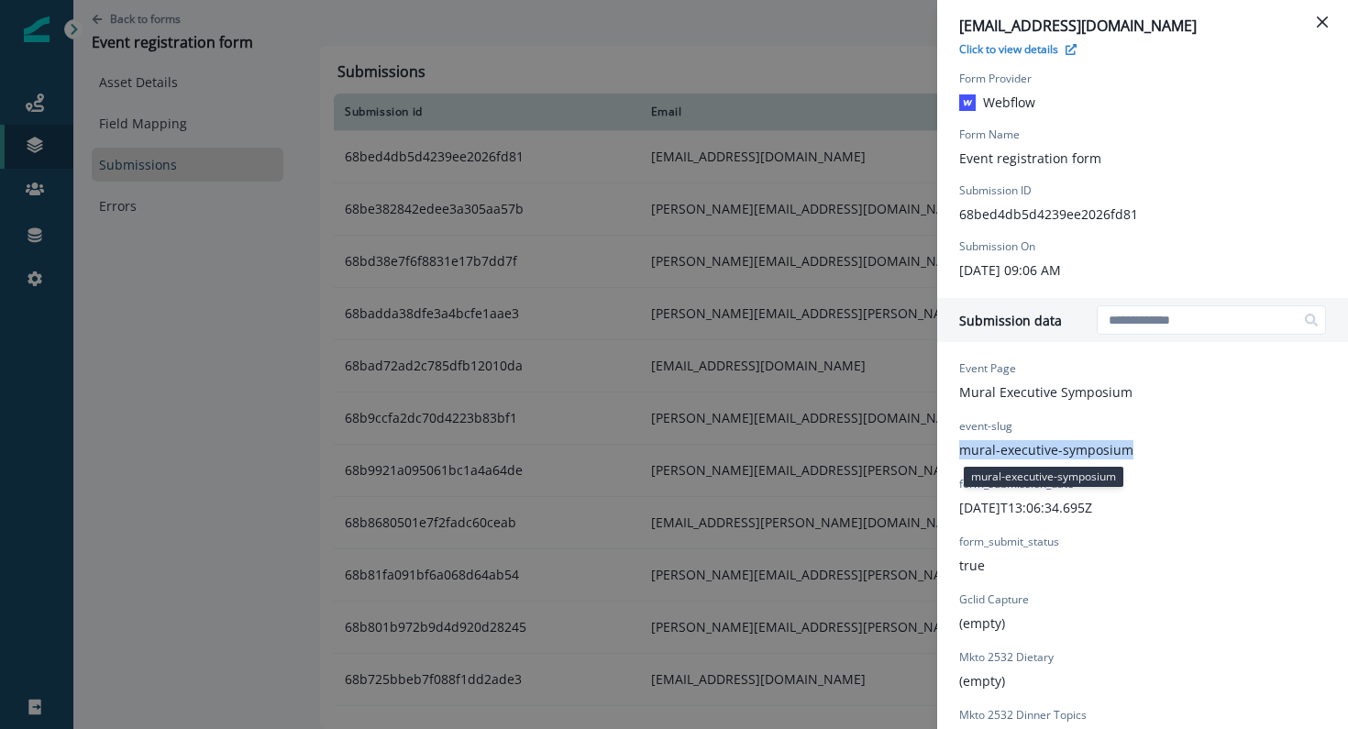  I want to click on p: Form Provider, so click(995, 79).